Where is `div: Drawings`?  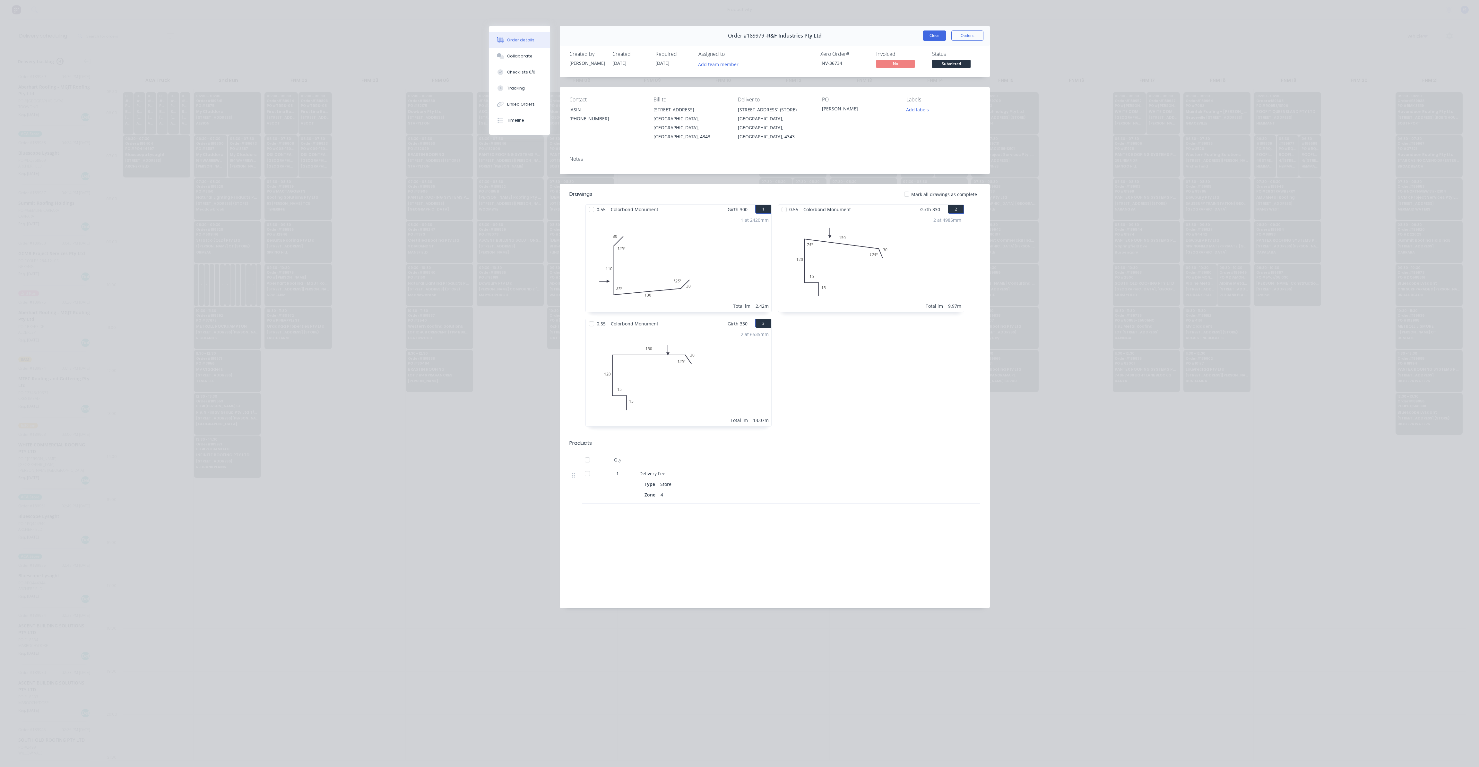
div: Drawings is located at coordinates (581, 194).